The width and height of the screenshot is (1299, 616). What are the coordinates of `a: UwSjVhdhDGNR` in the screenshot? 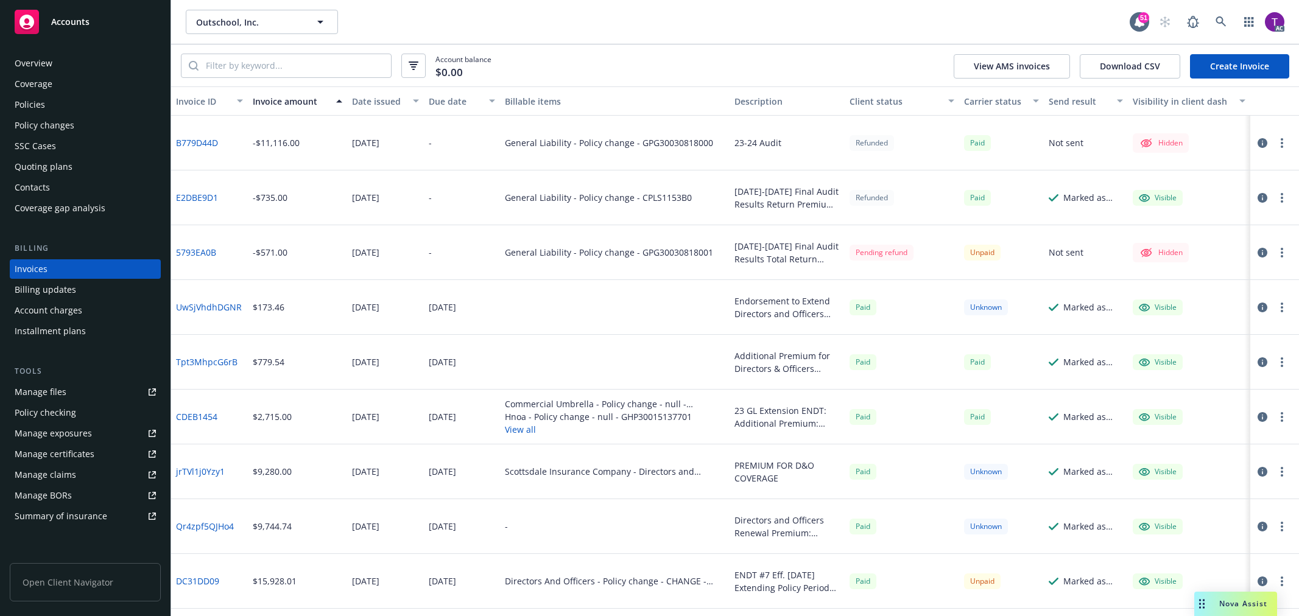 It's located at (209, 307).